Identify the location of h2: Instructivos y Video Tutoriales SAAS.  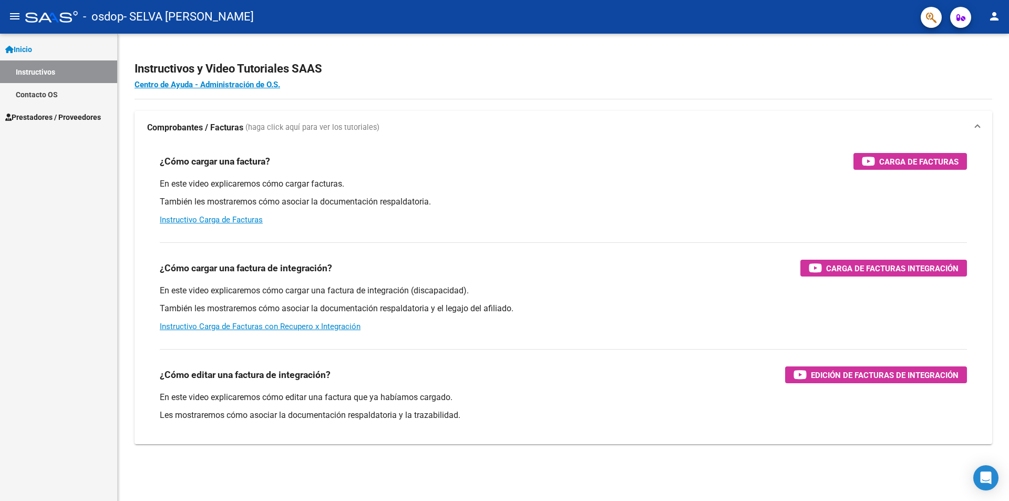
(563, 69).